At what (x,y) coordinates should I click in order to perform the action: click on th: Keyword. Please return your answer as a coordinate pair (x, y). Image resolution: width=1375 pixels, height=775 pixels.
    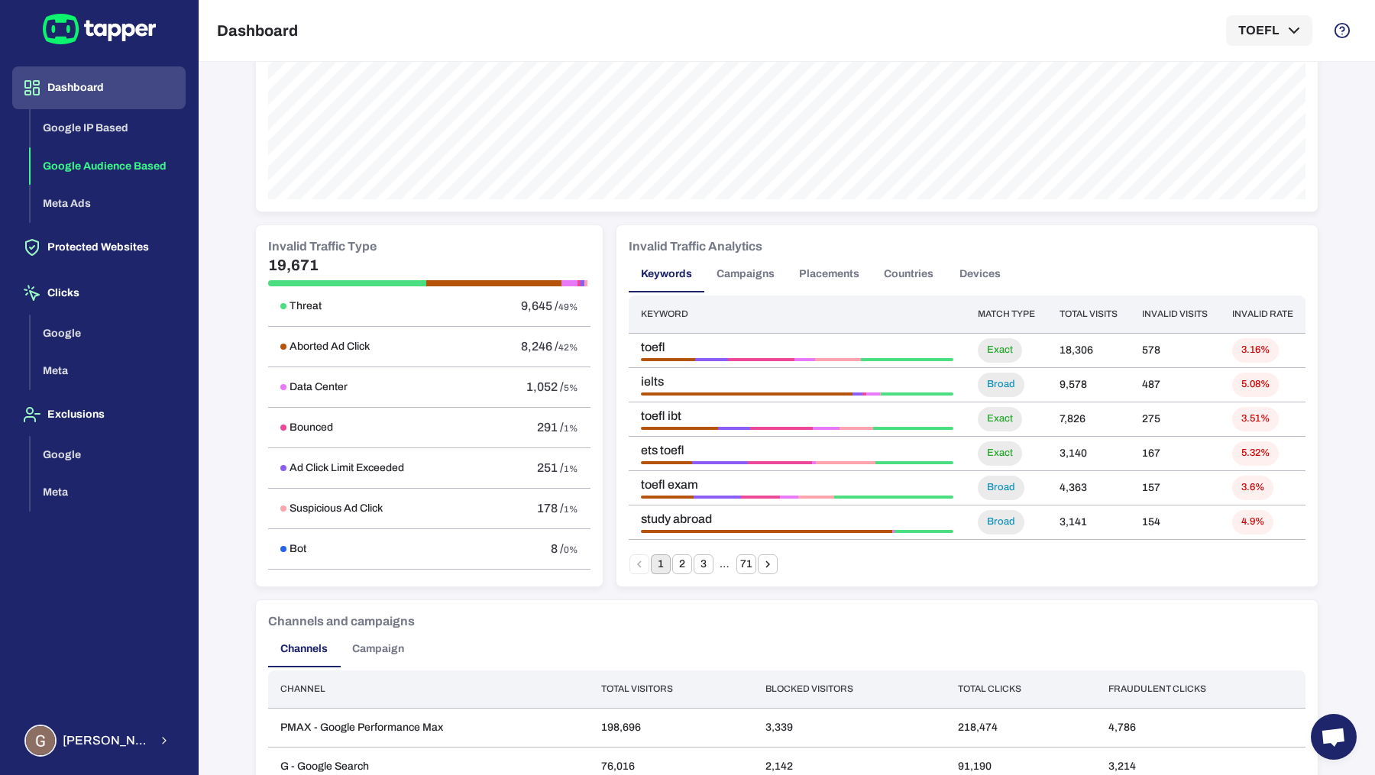
    Looking at the image, I should click on (797, 314).